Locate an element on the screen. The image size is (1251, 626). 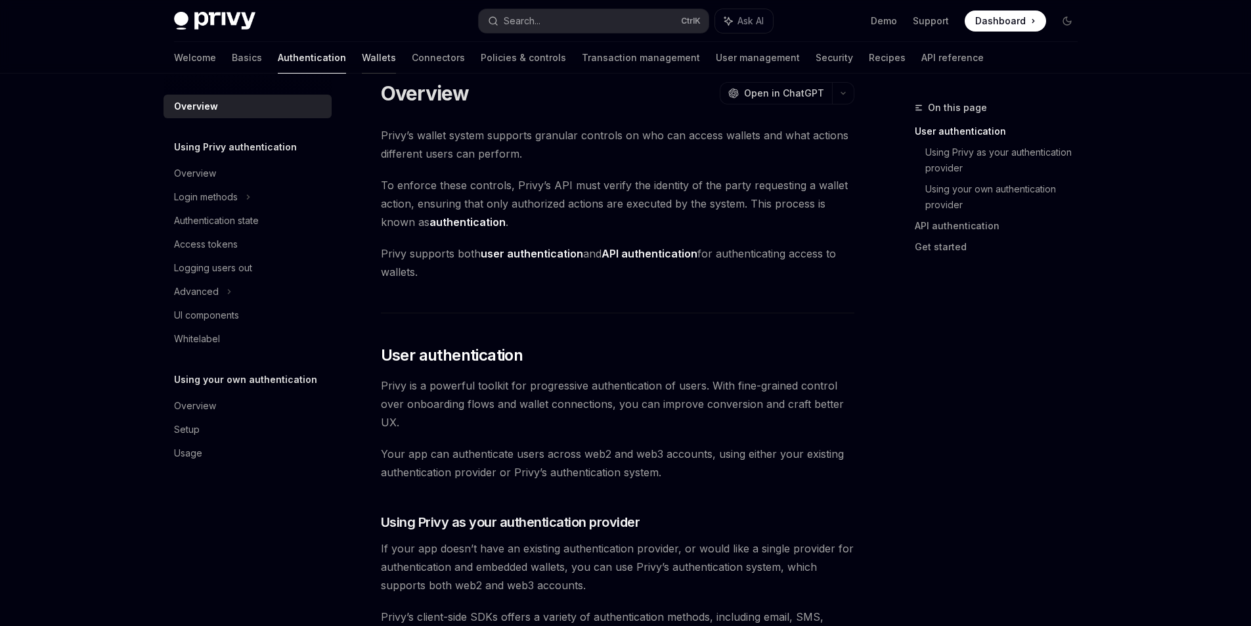
a: API authentication is located at coordinates (1001, 226).